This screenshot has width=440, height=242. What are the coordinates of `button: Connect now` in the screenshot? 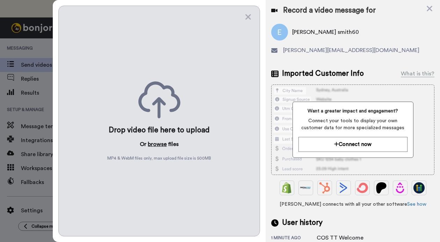 It's located at (353, 144).